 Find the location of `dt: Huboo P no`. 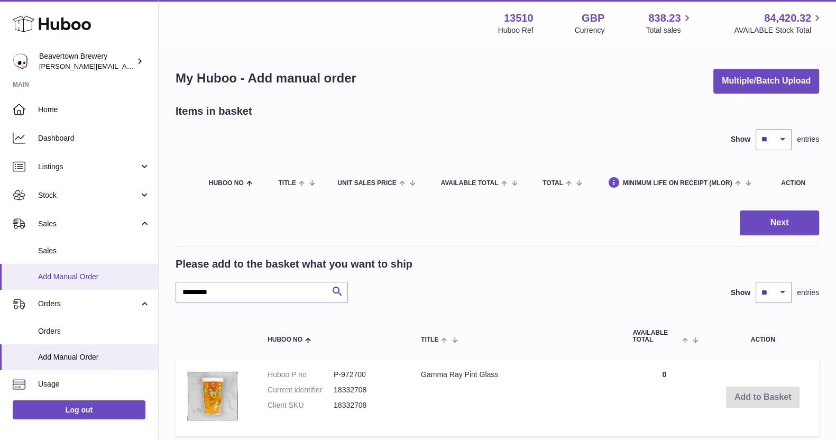

dt: Huboo P no is located at coordinates (300, 374).